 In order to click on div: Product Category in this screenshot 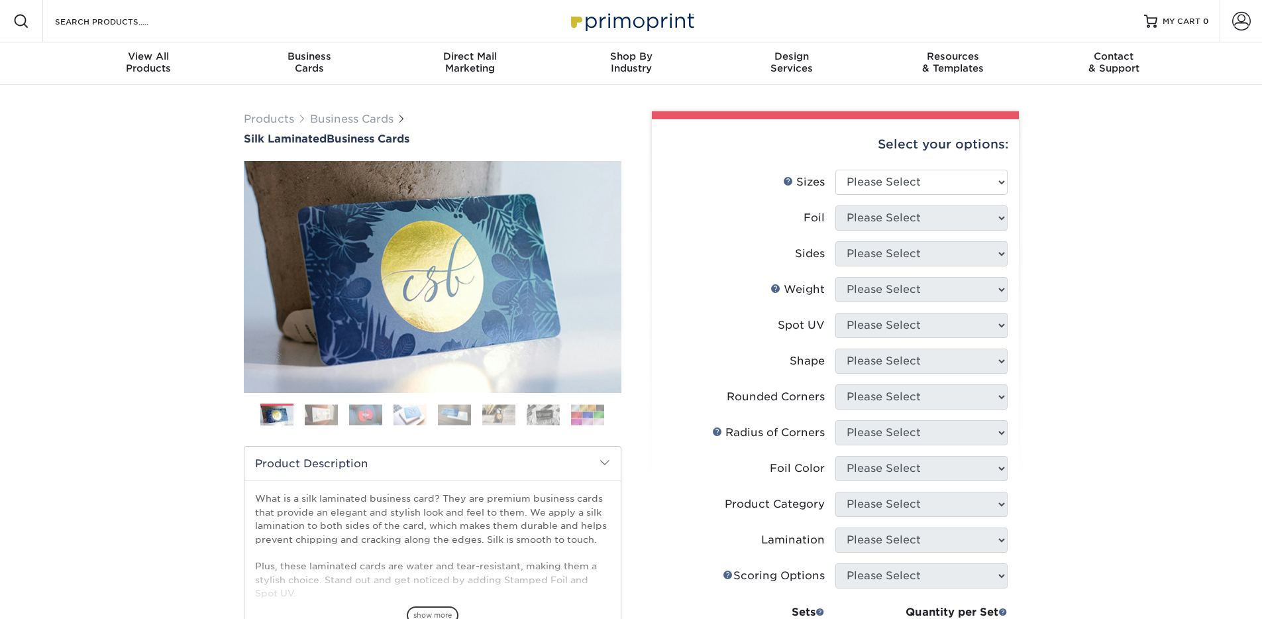, I will do `click(774, 504)`.